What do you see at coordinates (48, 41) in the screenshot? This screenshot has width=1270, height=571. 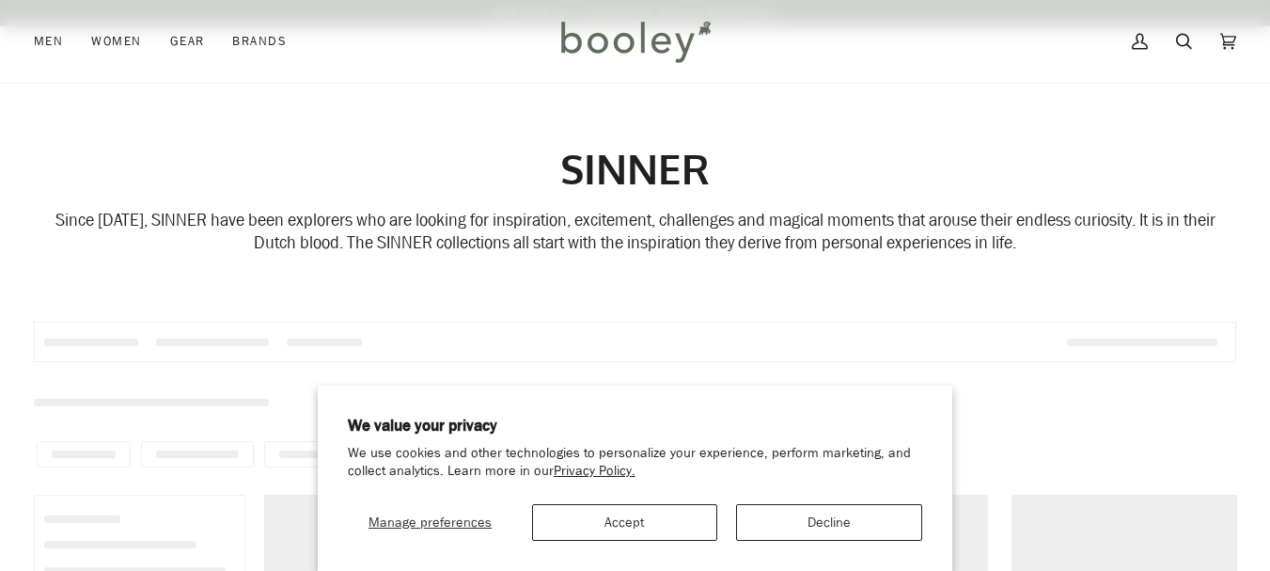 I see `span: Men` at bounding box center [48, 41].